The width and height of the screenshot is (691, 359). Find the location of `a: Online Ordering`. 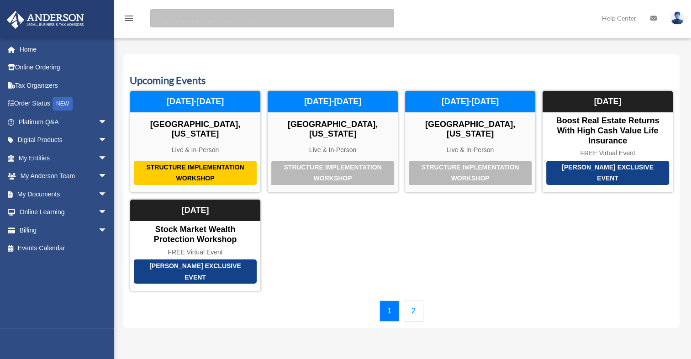

a: Online Ordering is located at coordinates (64, 68).